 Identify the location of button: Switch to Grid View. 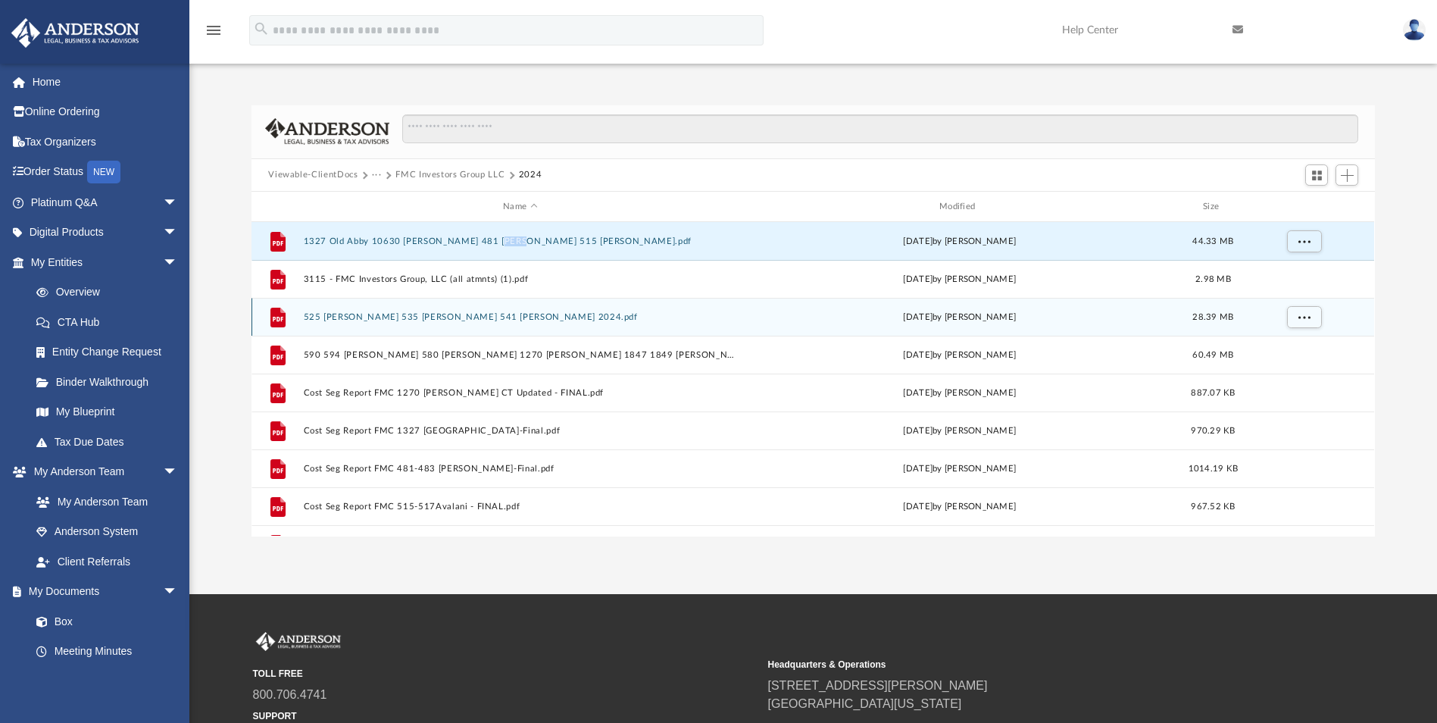
(1317, 175).